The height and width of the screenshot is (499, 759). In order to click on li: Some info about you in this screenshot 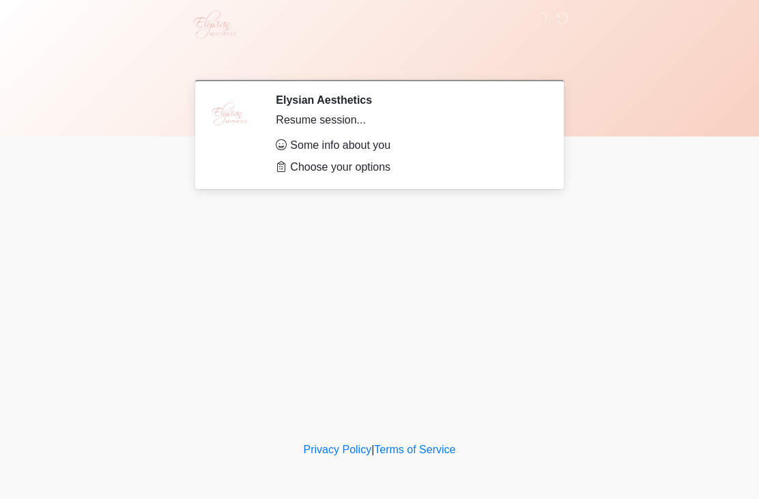, I will do `click(408, 145)`.